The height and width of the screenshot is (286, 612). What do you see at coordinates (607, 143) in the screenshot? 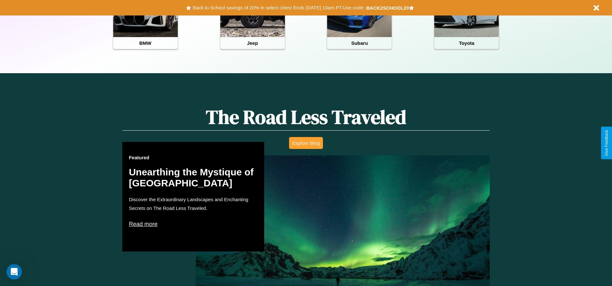
I see `div: Give Feedback` at bounding box center [607, 143].